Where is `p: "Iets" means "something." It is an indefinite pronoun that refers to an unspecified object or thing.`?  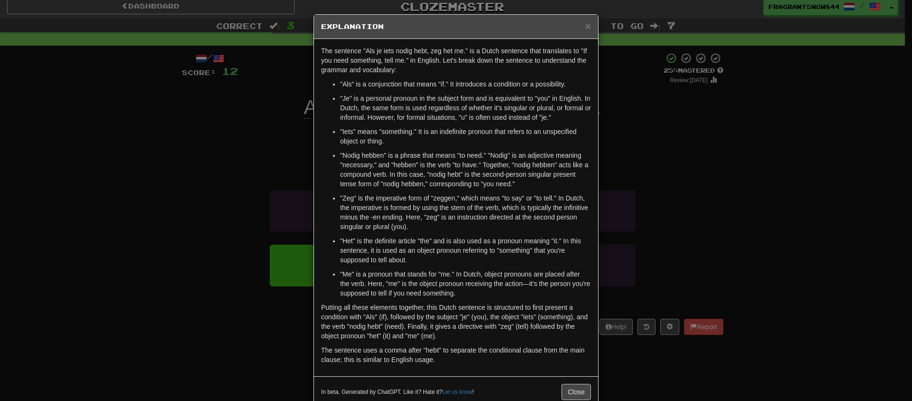
p: "Iets" means "something." It is an indefinite pronoun that refers to an unspecified object or thing. is located at coordinates (466, 136).